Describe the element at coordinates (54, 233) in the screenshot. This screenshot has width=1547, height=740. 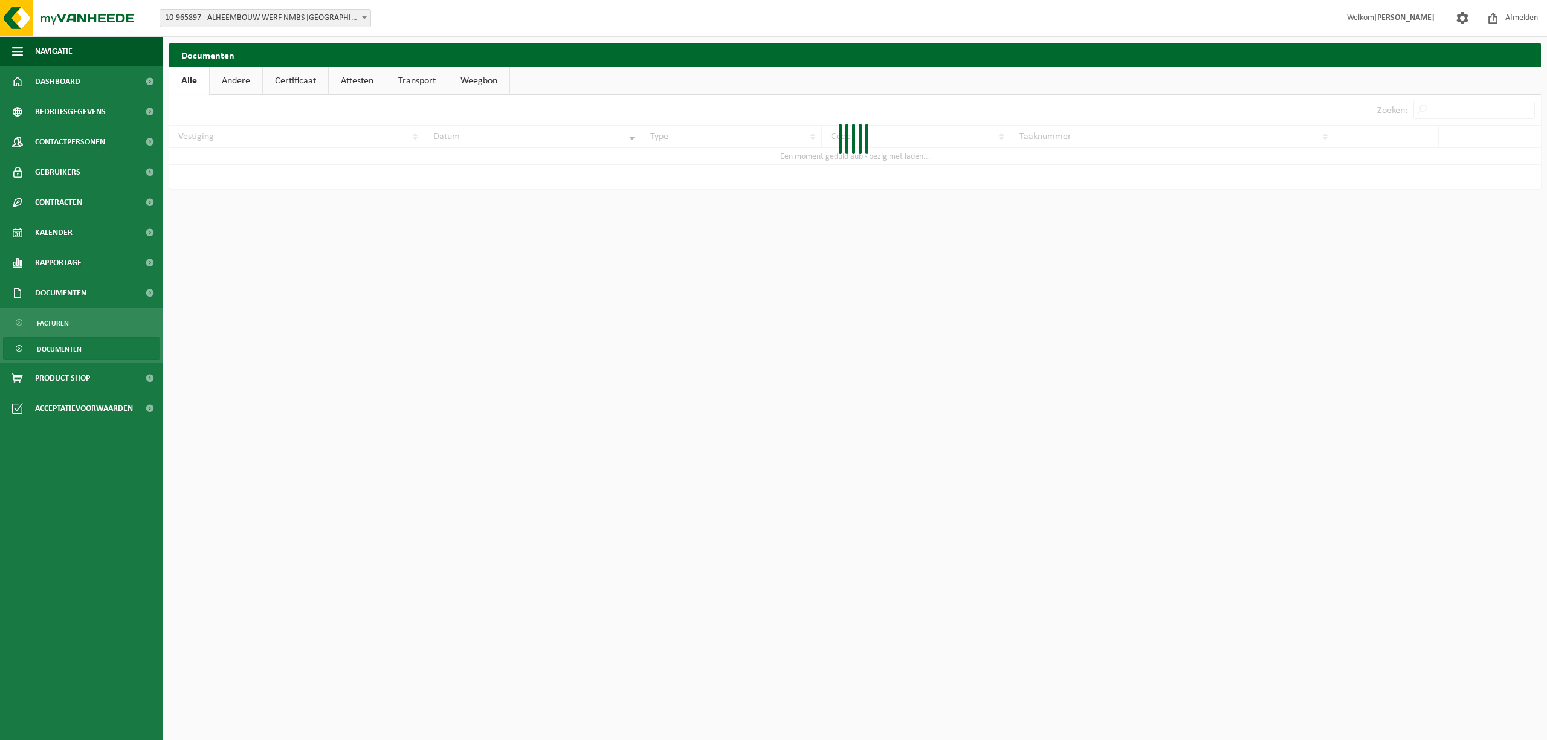
I see `span: Kalender` at that location.